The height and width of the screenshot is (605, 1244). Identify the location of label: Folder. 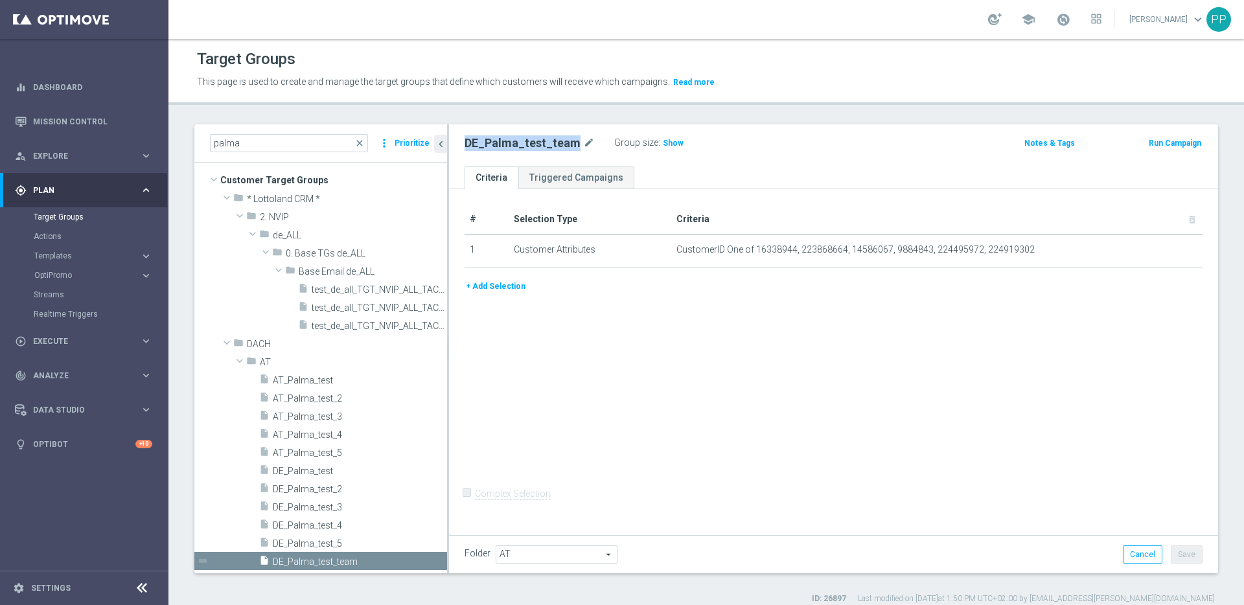
(478, 553).